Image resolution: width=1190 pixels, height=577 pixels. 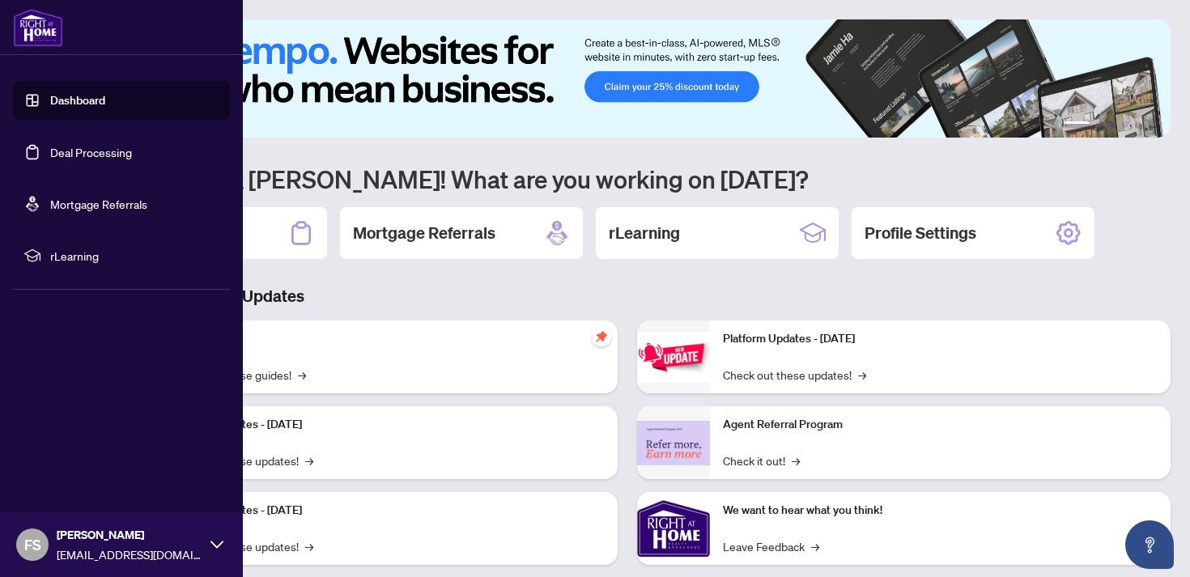 What do you see at coordinates (387, 339) in the screenshot?
I see `p: Self-Help` at bounding box center [387, 339].